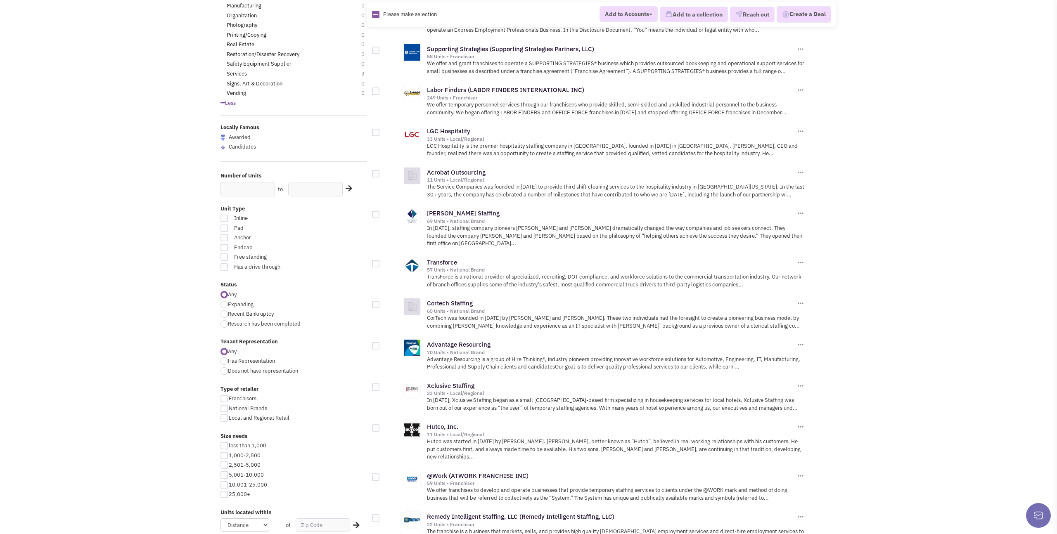  Describe the element at coordinates (616, 109) in the screenshot. I see `p: We offer temporary personnel services through our franchisees who provide skilled, semi-skilled a...` at that location.